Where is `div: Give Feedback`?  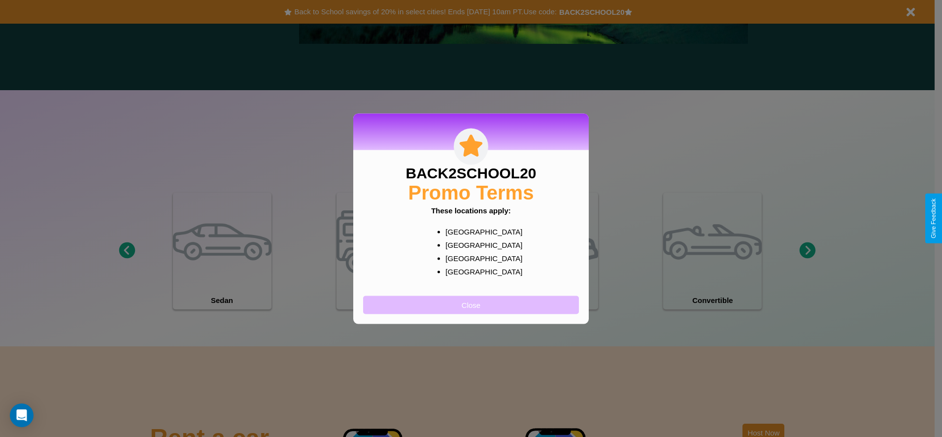
div: Give Feedback is located at coordinates (934, 218).